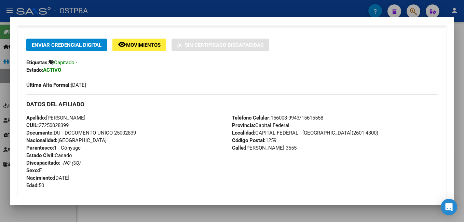  I want to click on strong: Código Postal:, so click(249, 140).